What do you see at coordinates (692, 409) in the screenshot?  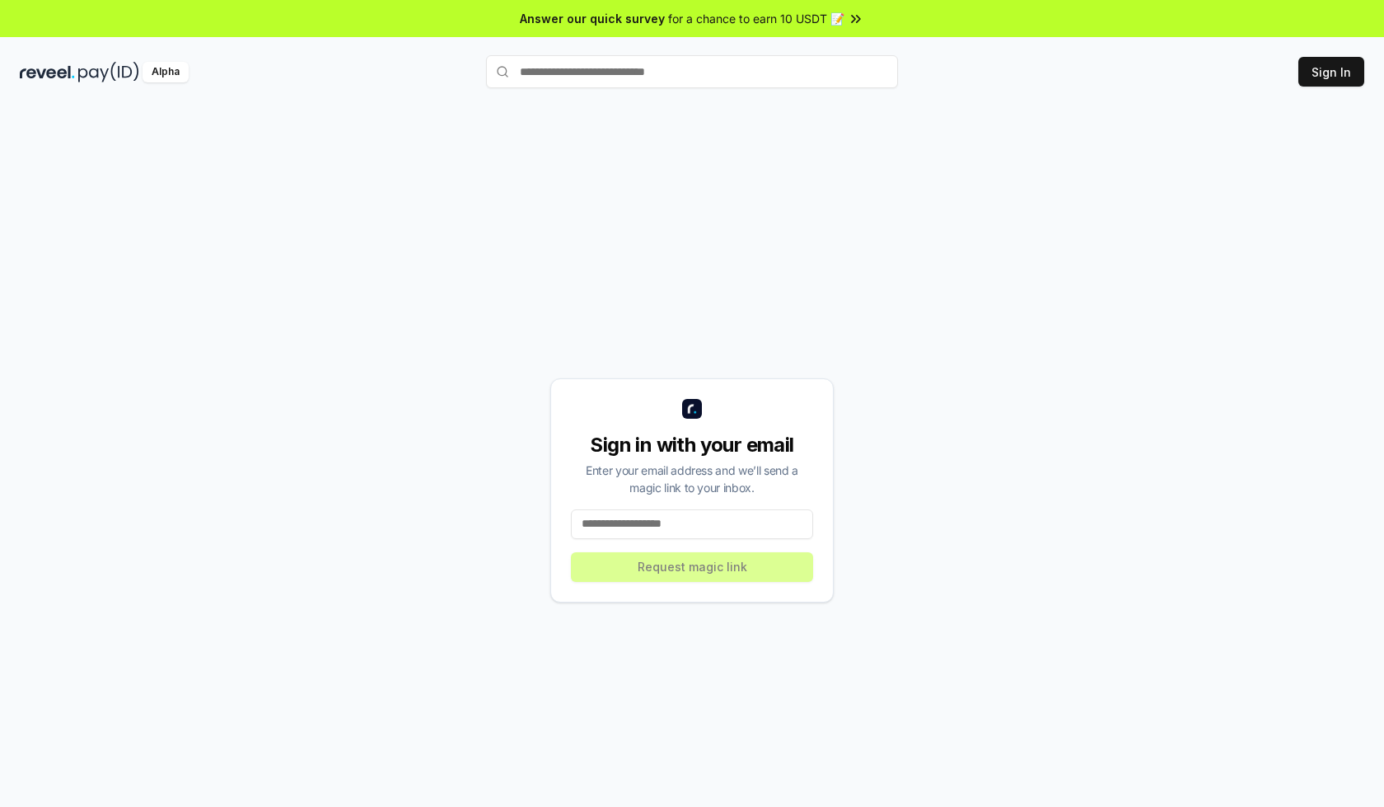 I see `img: logo_small` at bounding box center [692, 409].